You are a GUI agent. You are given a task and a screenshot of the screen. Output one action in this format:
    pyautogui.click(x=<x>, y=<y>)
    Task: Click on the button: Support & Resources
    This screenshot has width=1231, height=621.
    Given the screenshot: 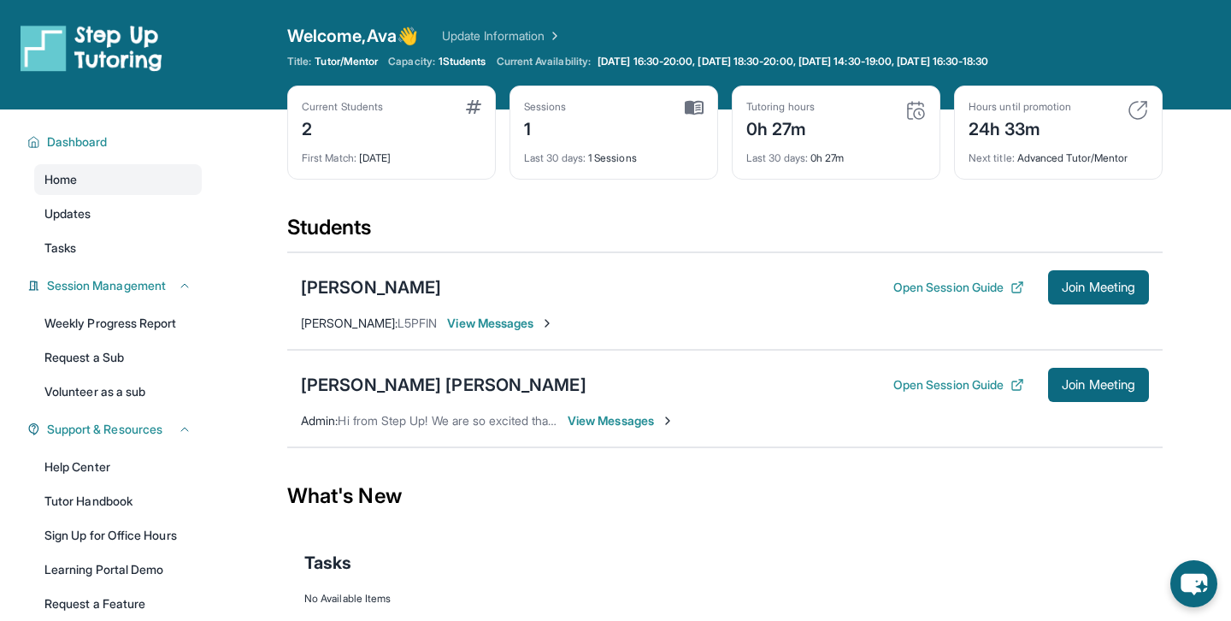 What is the action you would take?
    pyautogui.click(x=115, y=429)
    